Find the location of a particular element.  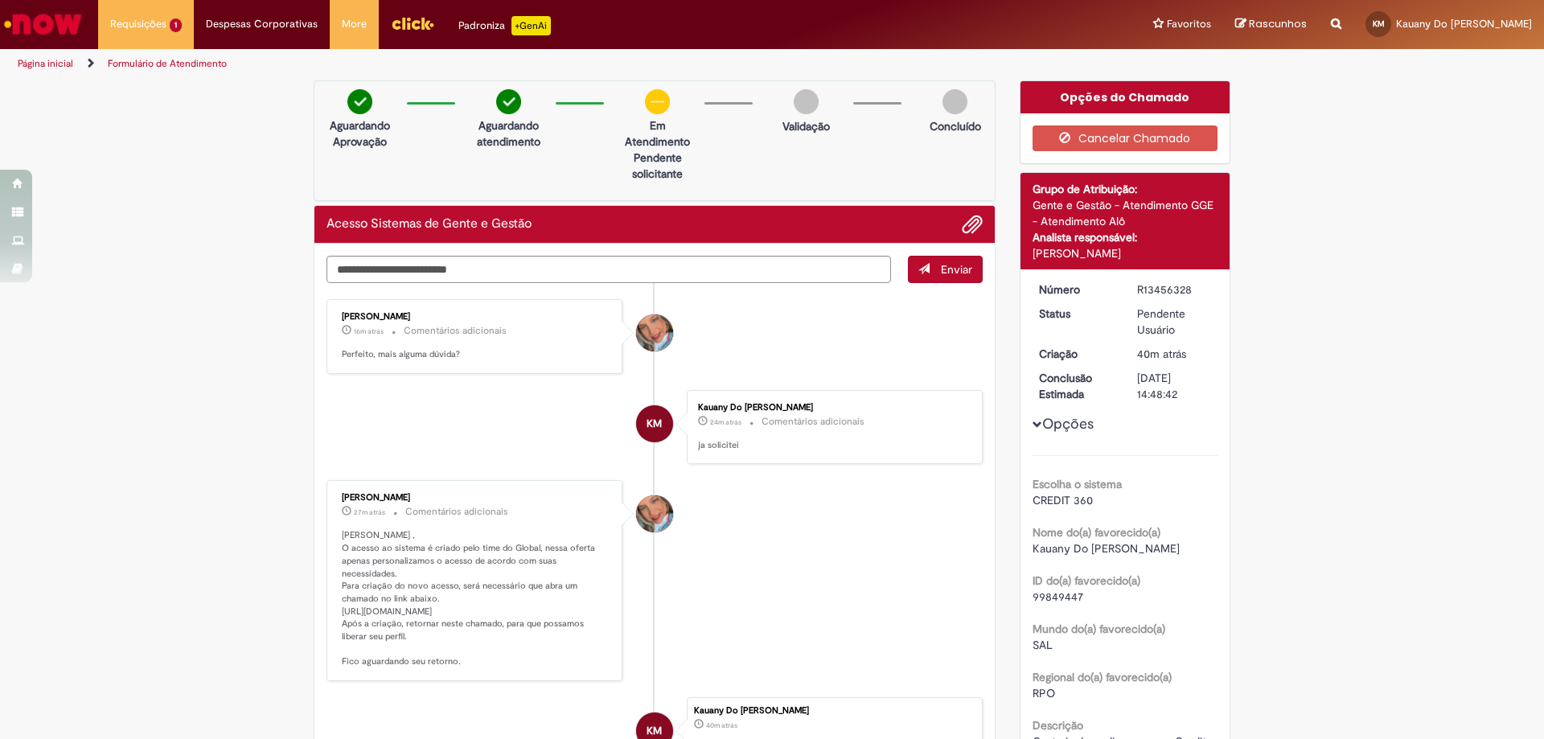

img: click_logo_yellow_360x200.png is located at coordinates (412, 23).